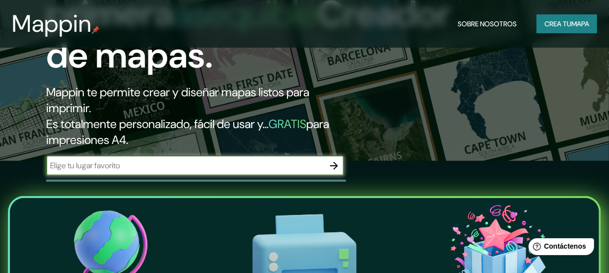  Describe the element at coordinates (157, 124) in the screenshot. I see `font: Es totalmente personalizado, fácil de usar y...` at that location.